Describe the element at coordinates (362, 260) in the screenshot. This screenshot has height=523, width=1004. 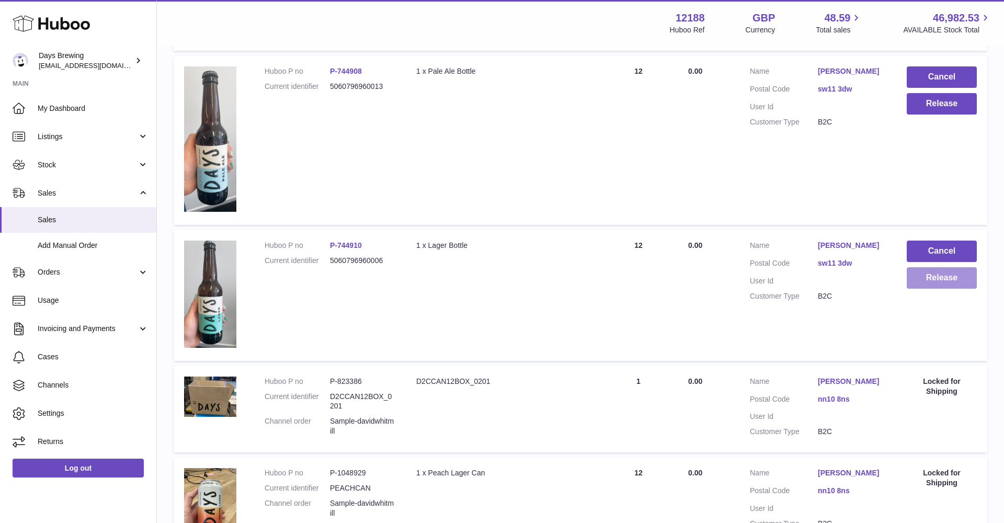
I see `dd: 5060796960006` at that location.